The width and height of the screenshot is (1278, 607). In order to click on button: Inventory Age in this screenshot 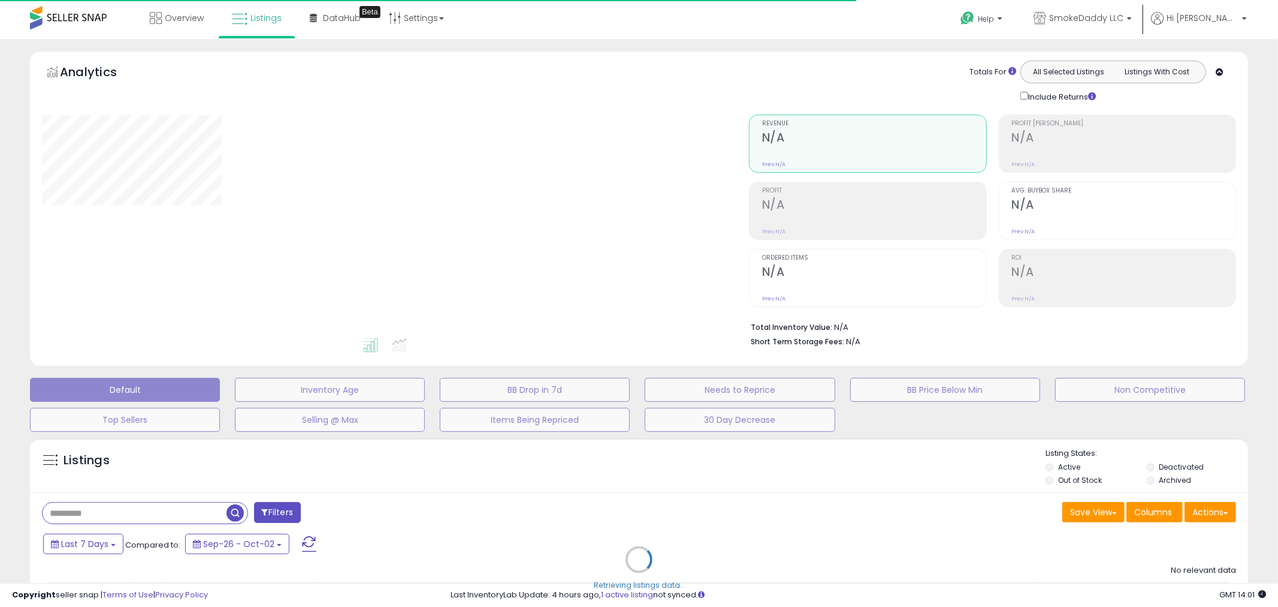, I will do `click(330, 390)`.